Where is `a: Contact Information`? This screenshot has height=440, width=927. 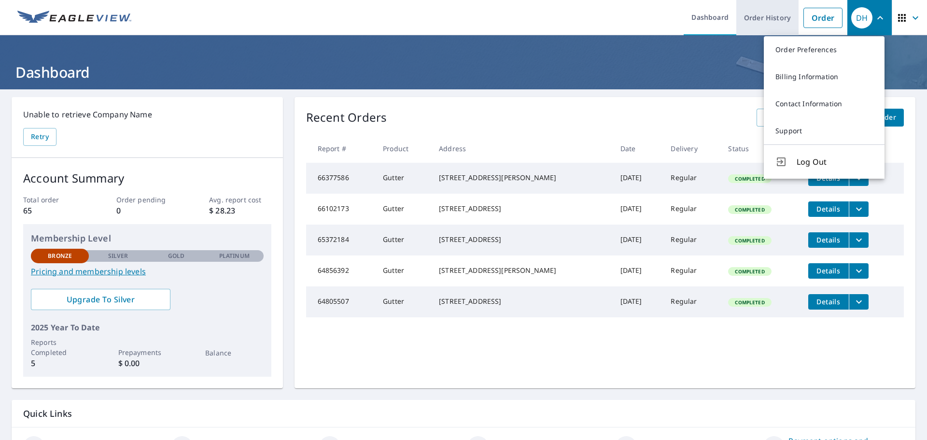
a: Contact Information is located at coordinates (825, 104).